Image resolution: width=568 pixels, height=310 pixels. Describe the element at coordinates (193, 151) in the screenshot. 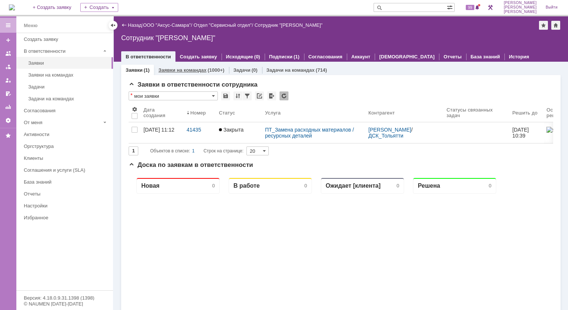

I see `div: 1` at that location.